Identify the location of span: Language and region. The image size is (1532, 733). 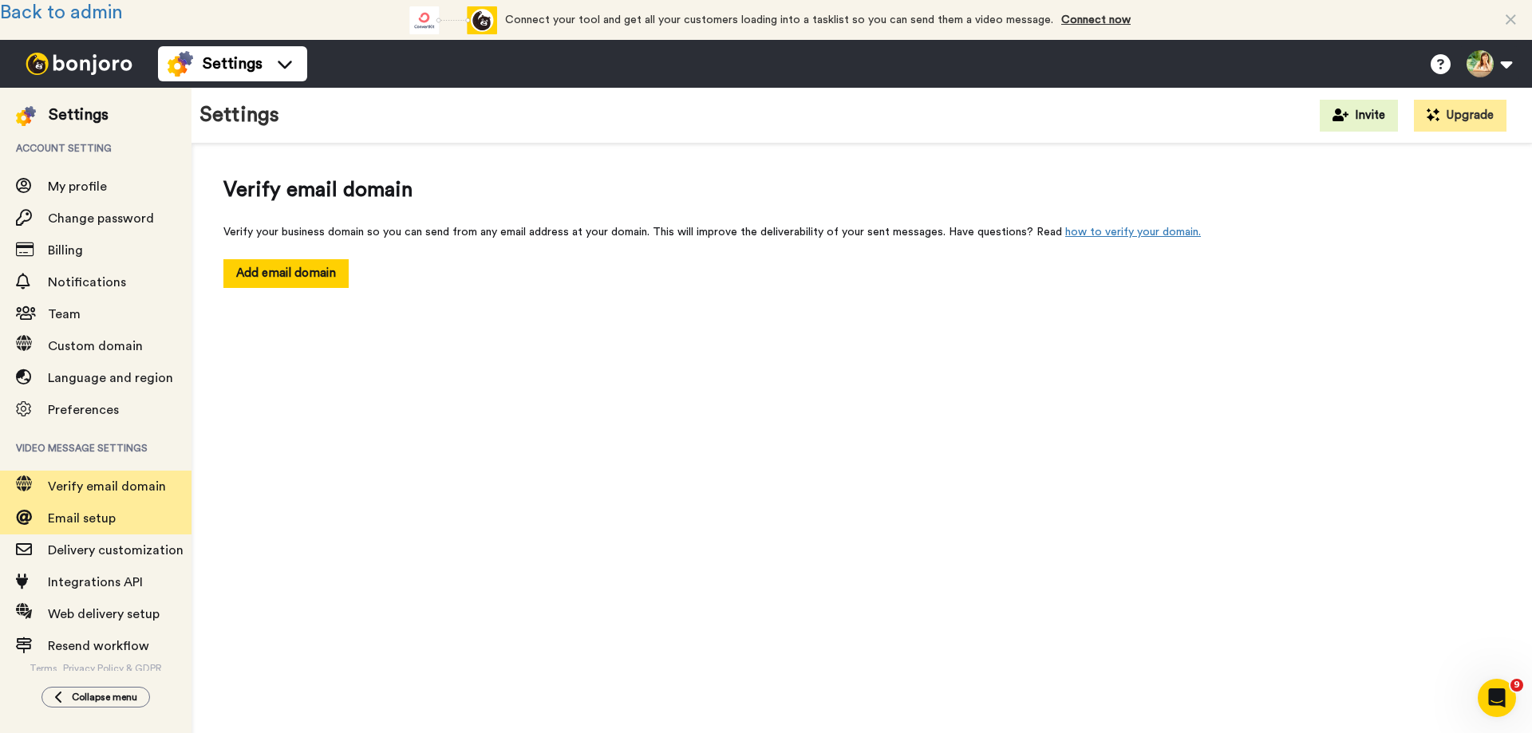
(110, 378).